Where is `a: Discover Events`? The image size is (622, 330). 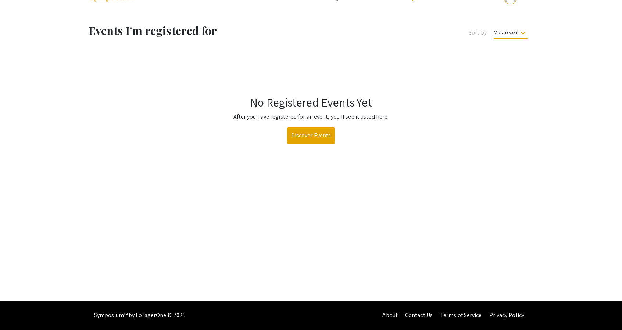 a: Discover Events is located at coordinates (311, 136).